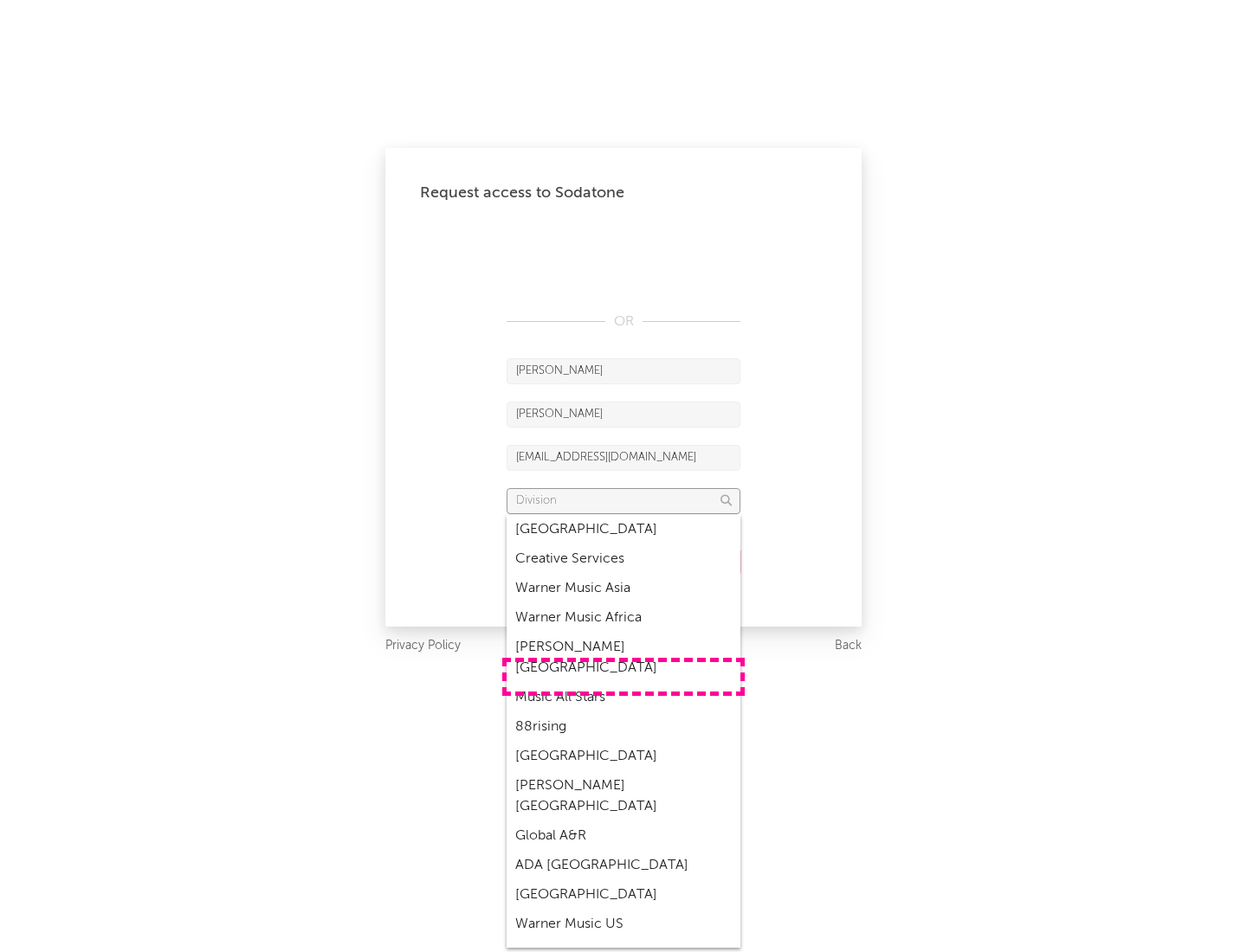 Image resolution: width=1247 pixels, height=952 pixels. I want to click on div: Warner Music Africa, so click(624, 618).